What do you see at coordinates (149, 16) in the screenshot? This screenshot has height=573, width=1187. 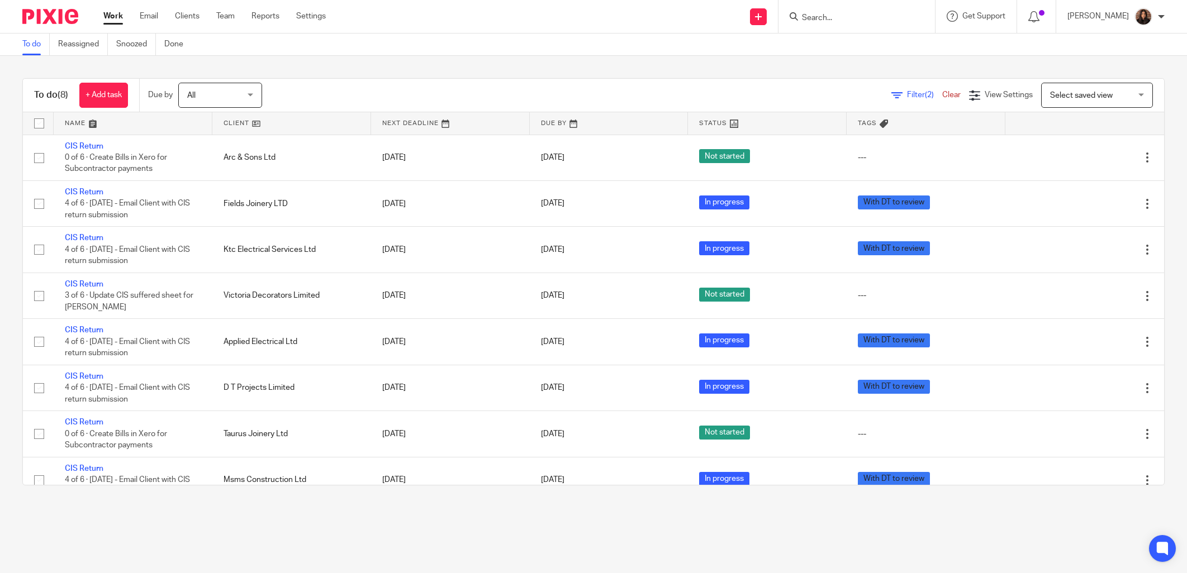 I see `a: Email` at bounding box center [149, 16].